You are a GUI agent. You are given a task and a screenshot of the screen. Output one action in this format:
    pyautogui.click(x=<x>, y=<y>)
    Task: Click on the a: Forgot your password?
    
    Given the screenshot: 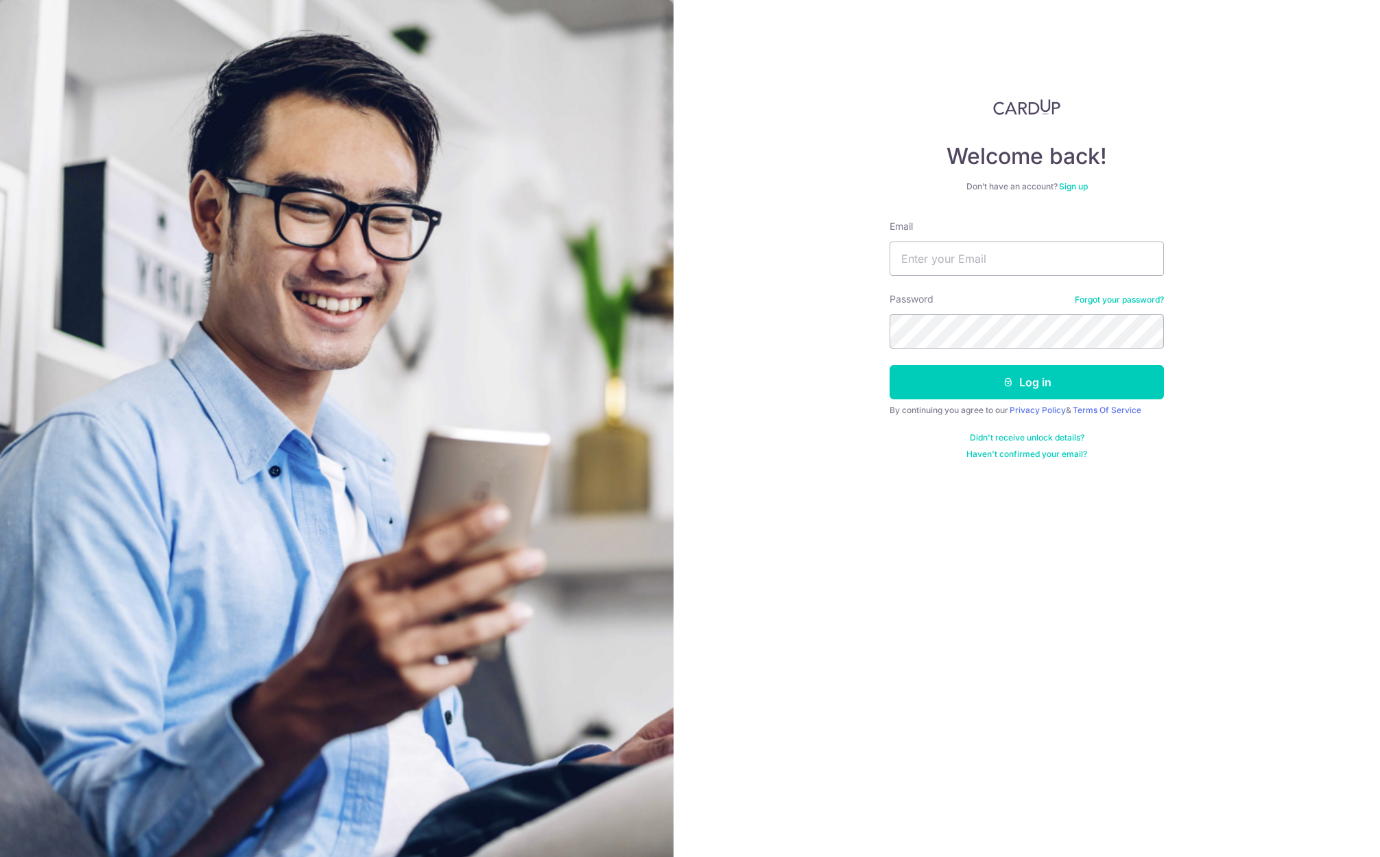 What is the action you would take?
    pyautogui.click(x=1120, y=300)
    